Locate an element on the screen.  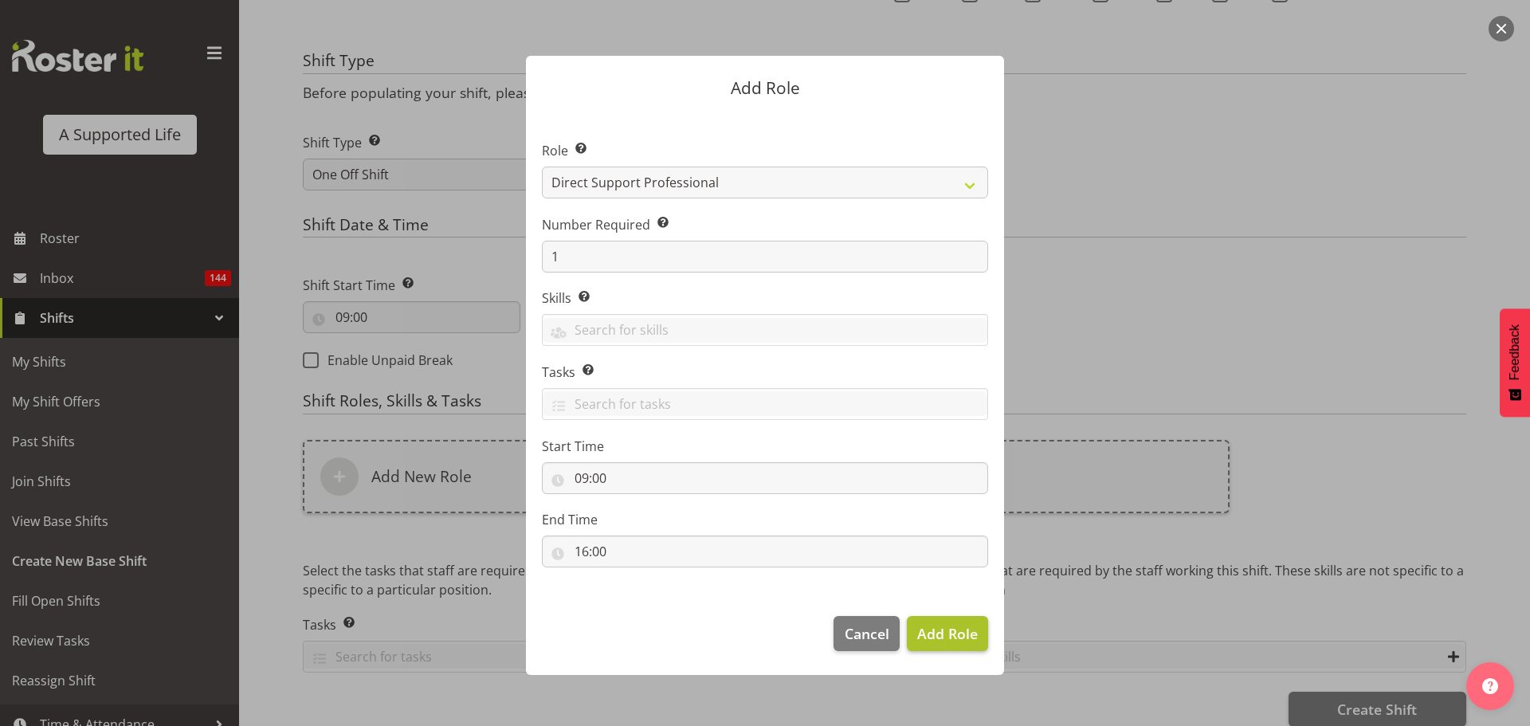
label: Tasks is located at coordinates (765, 372).